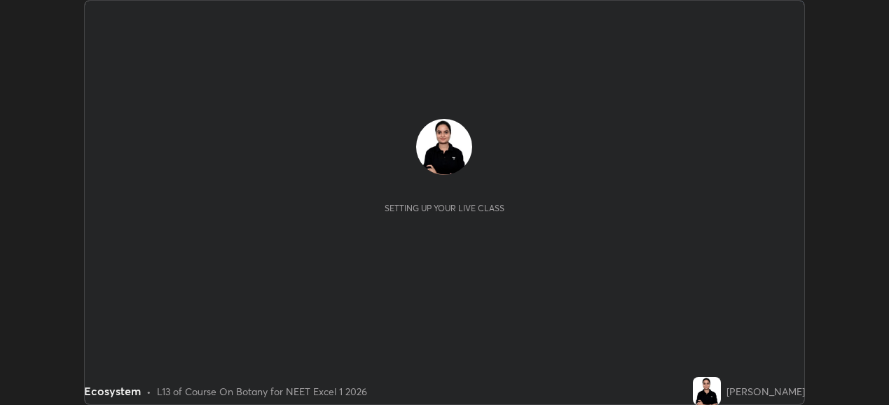  I want to click on div: Setting up your live class, so click(444, 208).